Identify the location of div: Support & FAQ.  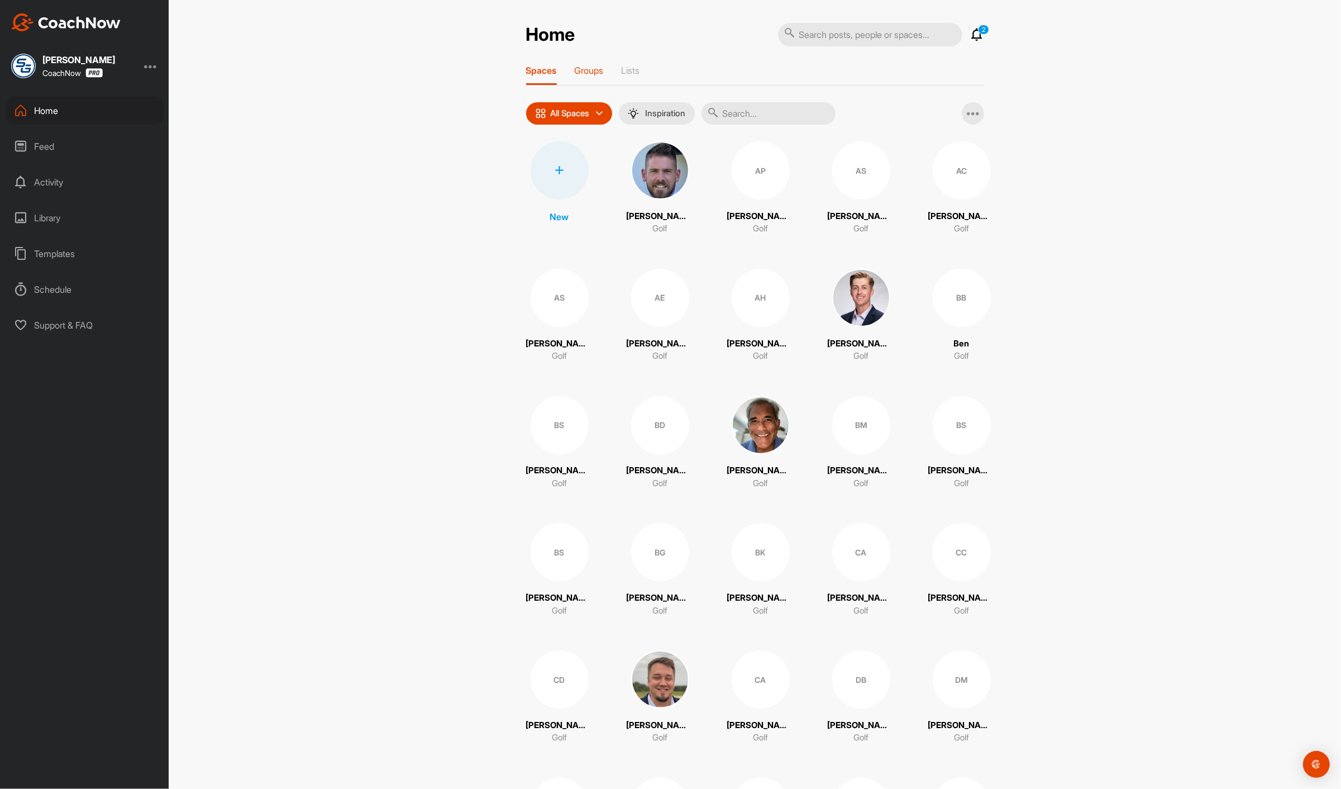
(85, 325).